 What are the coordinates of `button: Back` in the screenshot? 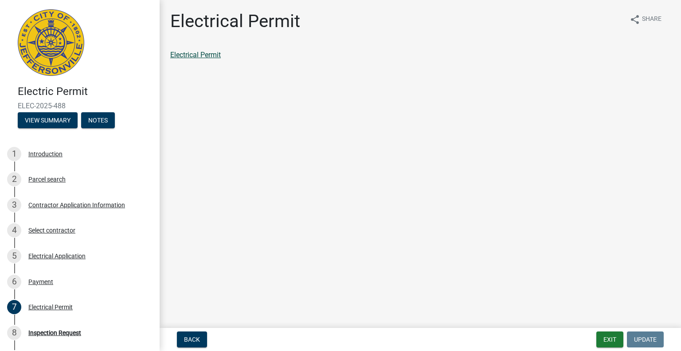 It's located at (192, 339).